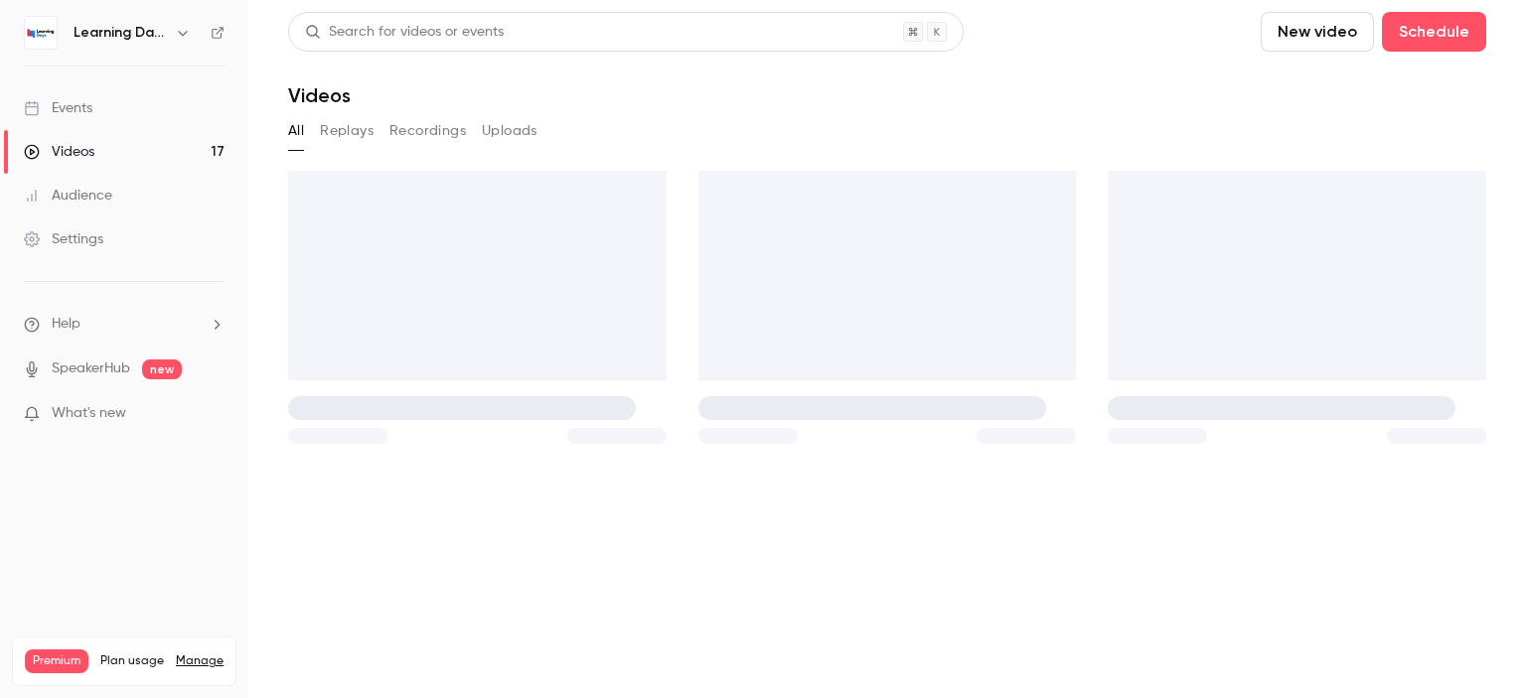  What do you see at coordinates (132, 662) in the screenshot?
I see `span: Plan usage` at bounding box center [132, 662].